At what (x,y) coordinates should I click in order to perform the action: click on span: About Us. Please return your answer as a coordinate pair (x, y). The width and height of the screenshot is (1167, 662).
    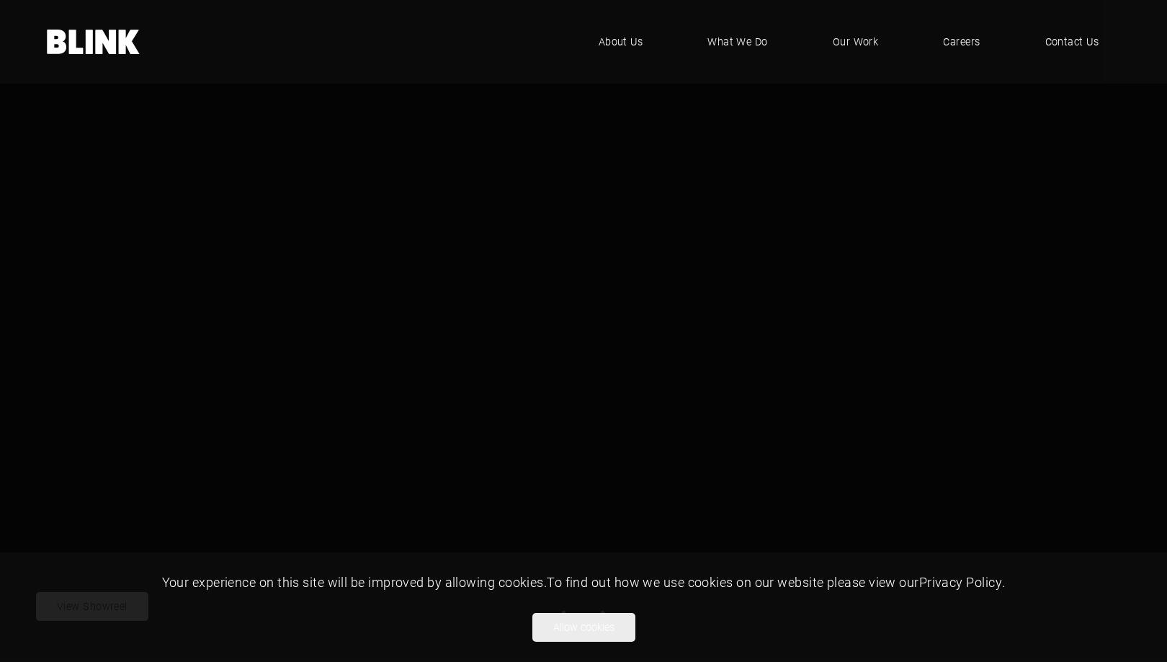
    Looking at the image, I should click on (621, 42).